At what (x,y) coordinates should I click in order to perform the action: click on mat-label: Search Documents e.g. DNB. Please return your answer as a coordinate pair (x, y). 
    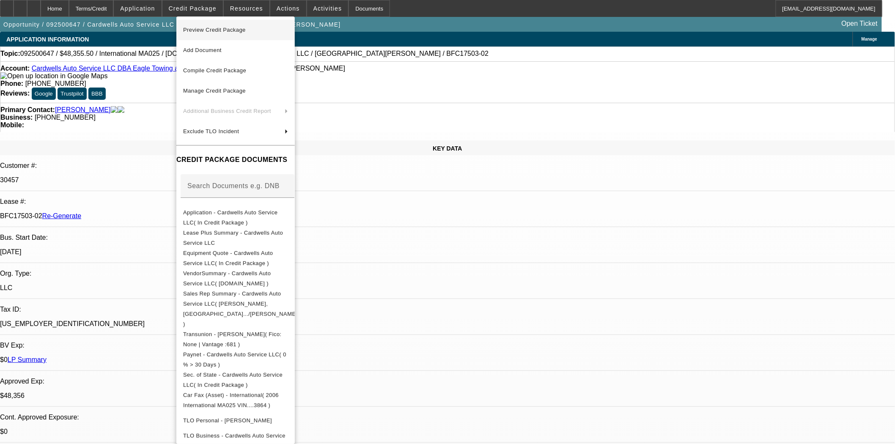
    Looking at the image, I should click on (233, 185).